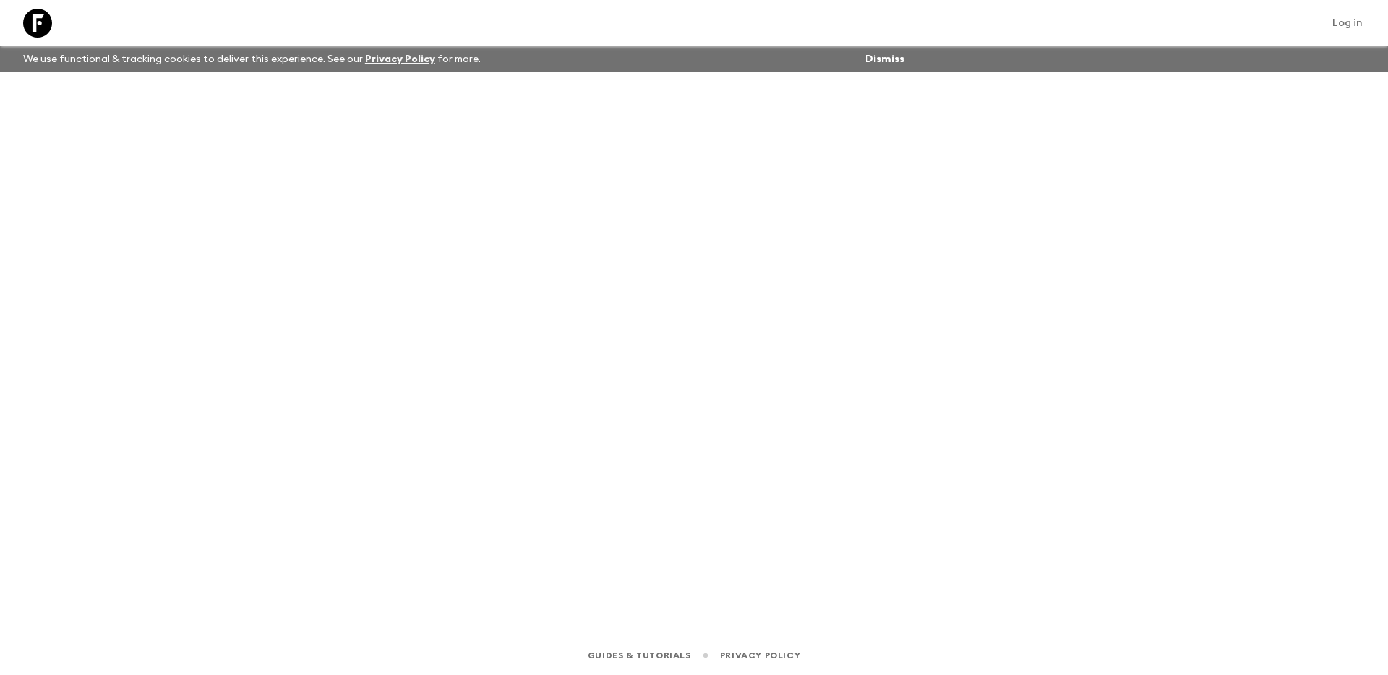  What do you see at coordinates (1347, 23) in the screenshot?
I see `a: Log in` at bounding box center [1347, 23].